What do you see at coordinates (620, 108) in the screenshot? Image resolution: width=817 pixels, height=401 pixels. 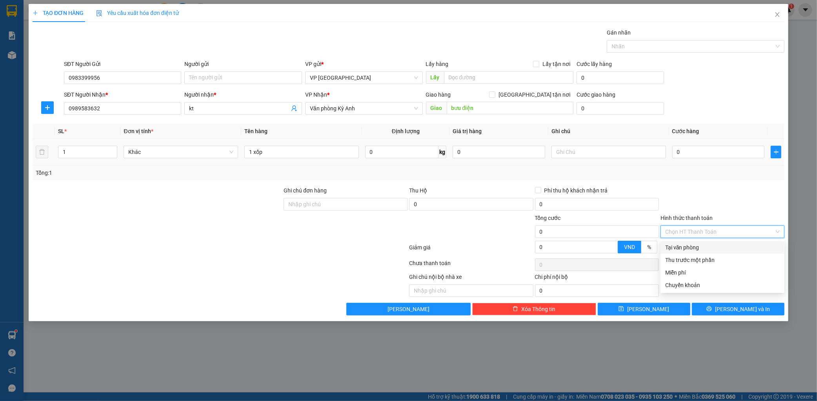 I see `input: Cước giao hàng` at bounding box center [620, 108].